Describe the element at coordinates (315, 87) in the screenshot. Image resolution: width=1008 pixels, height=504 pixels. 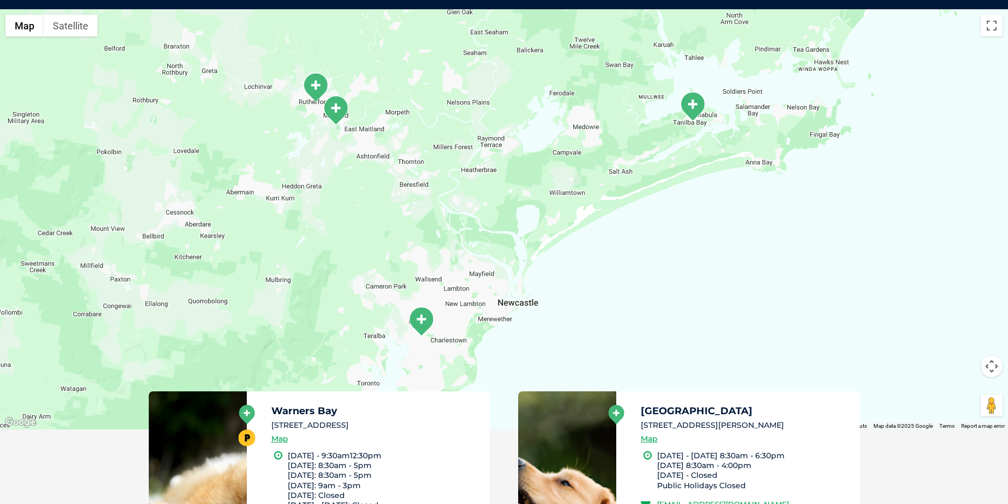
I see `div: Rutherford` at that location.